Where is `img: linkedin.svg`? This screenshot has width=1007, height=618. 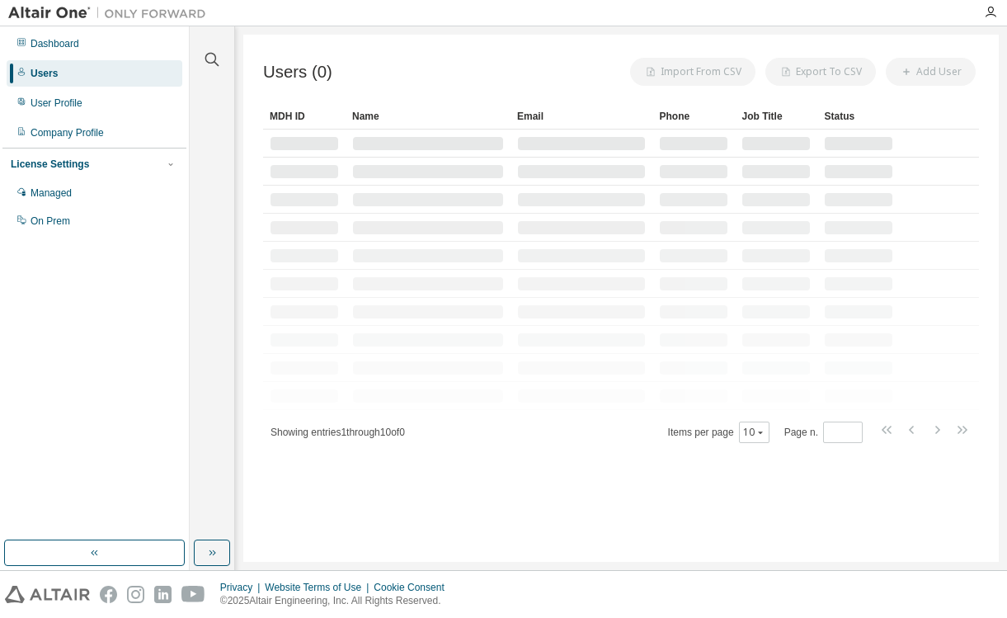
img: linkedin.svg is located at coordinates (163, 594).